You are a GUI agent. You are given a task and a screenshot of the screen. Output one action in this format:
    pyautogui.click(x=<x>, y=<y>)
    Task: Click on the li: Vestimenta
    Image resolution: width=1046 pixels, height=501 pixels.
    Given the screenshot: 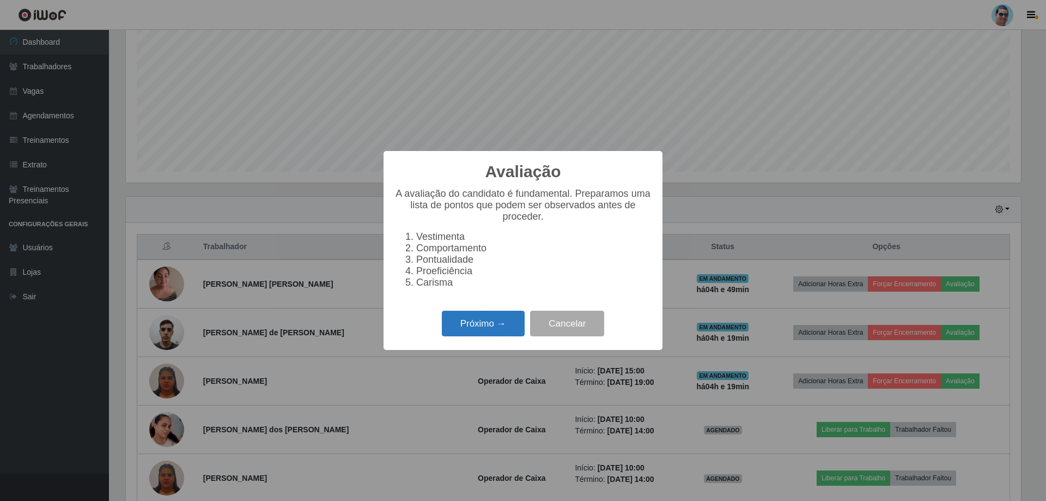 What is the action you would take?
    pyautogui.click(x=534, y=236)
    